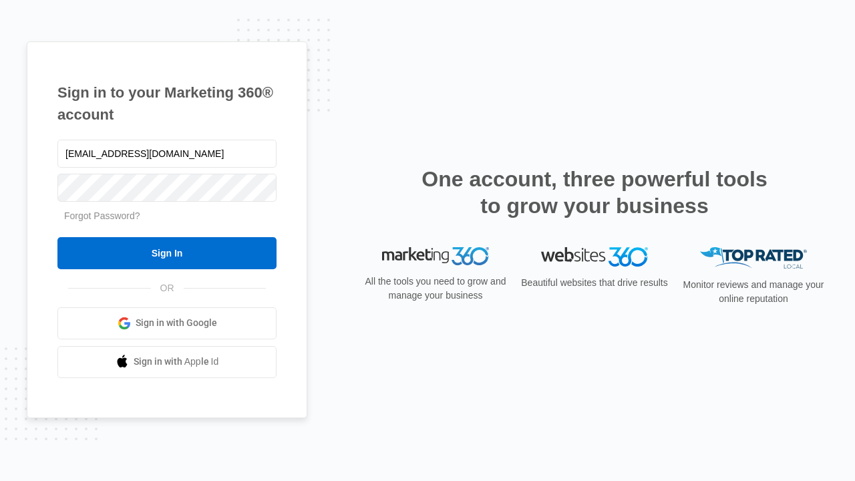 This screenshot has height=481, width=855. What do you see at coordinates (167, 253) in the screenshot?
I see `input: Sign In` at bounding box center [167, 253].